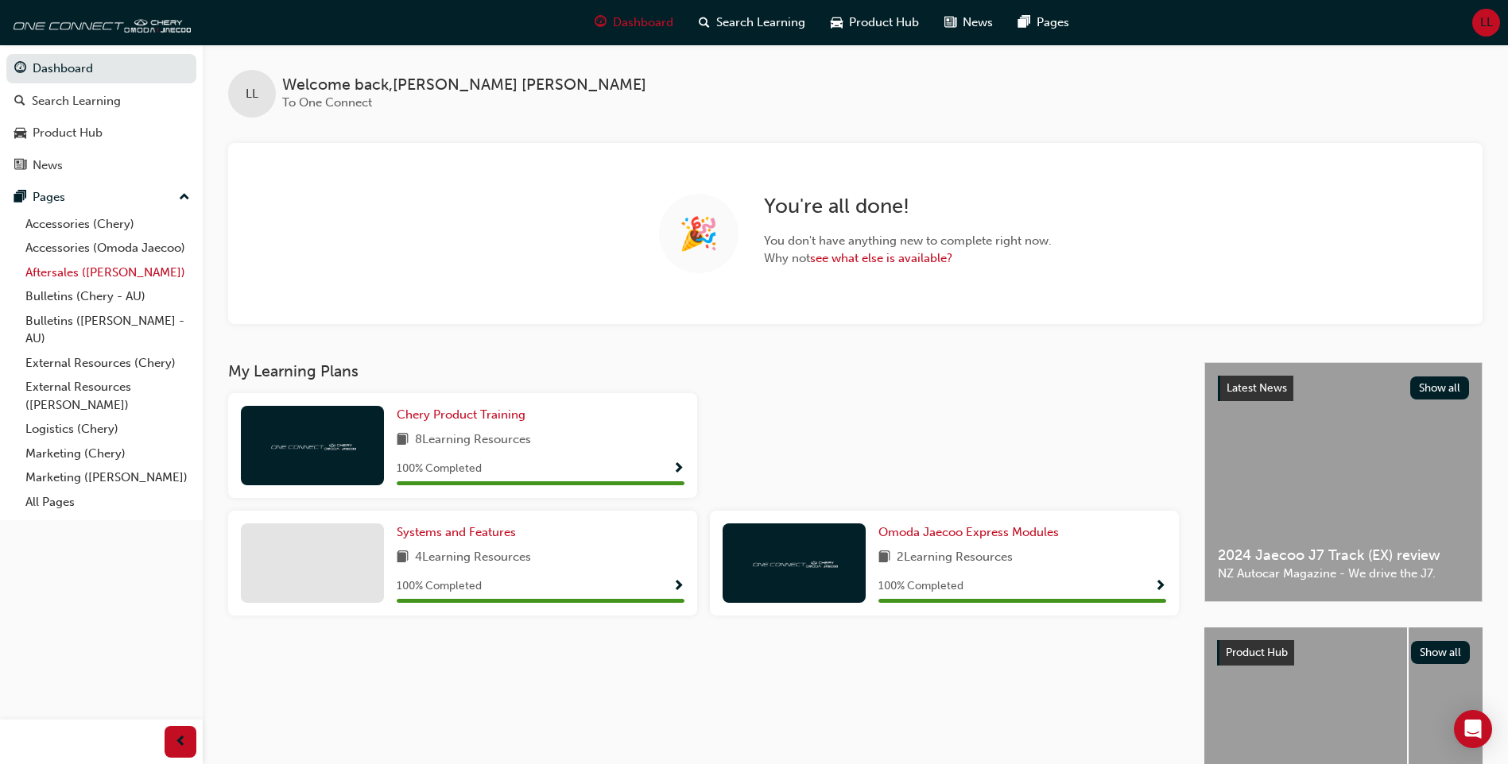 The image size is (1508, 764). What do you see at coordinates (464, 415) in the screenshot?
I see `a: Chery Product Training` at bounding box center [464, 415].